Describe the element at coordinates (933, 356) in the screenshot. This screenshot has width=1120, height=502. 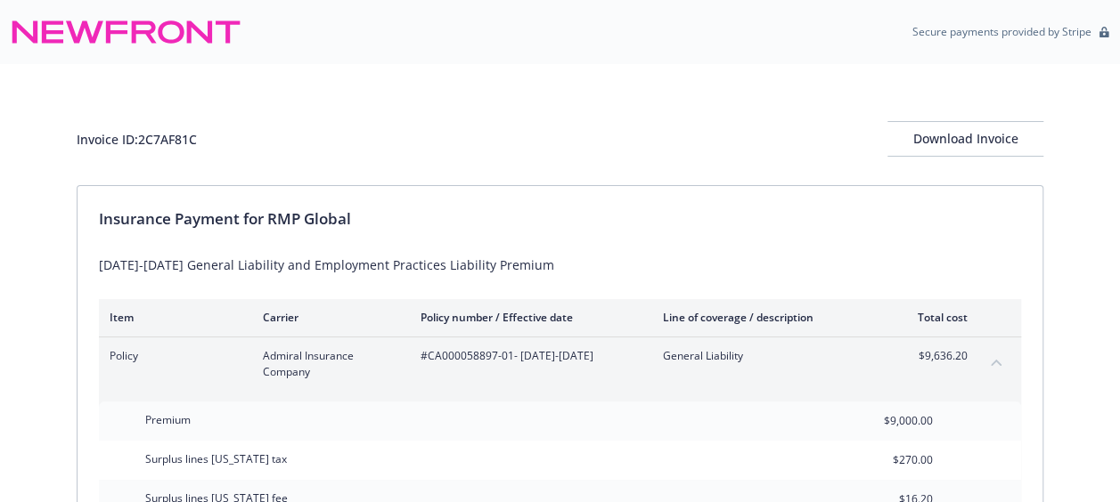
I see `span: $9,636.20` at that location.